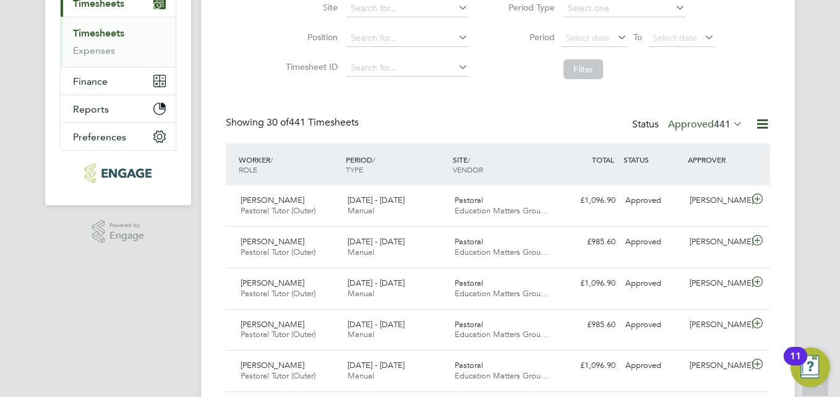 This screenshot has height=397, width=840. Describe the element at coordinates (527, 37) in the screenshot. I see `label: Period` at that location.